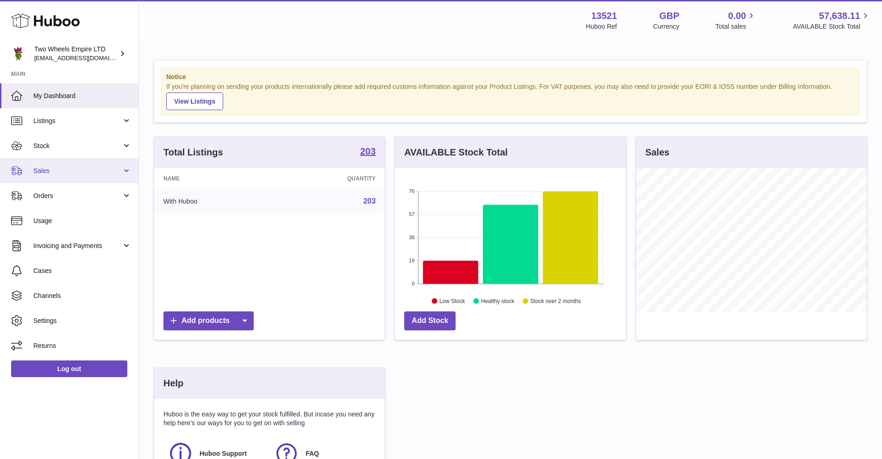  Describe the element at coordinates (669, 16) in the screenshot. I see `strong: GBP` at that location.